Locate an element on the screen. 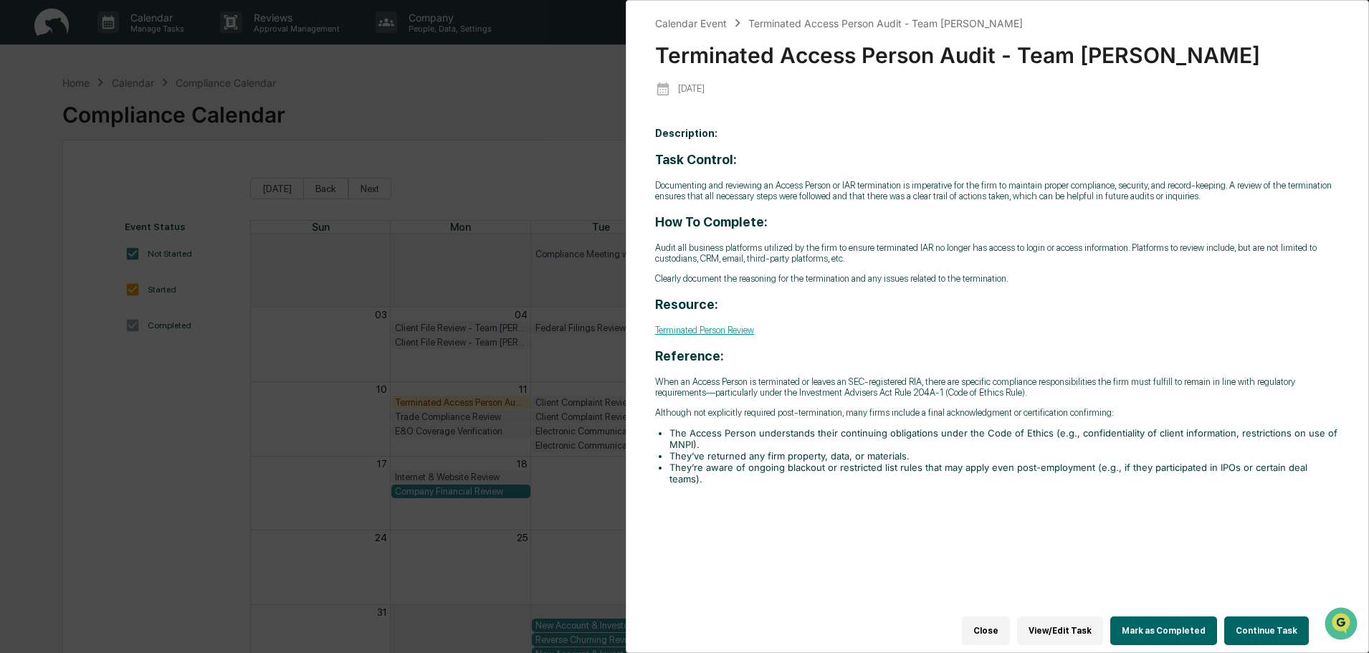 The height and width of the screenshot is (653, 1369). a: 🔎Data Lookup is located at coordinates (52, 215).